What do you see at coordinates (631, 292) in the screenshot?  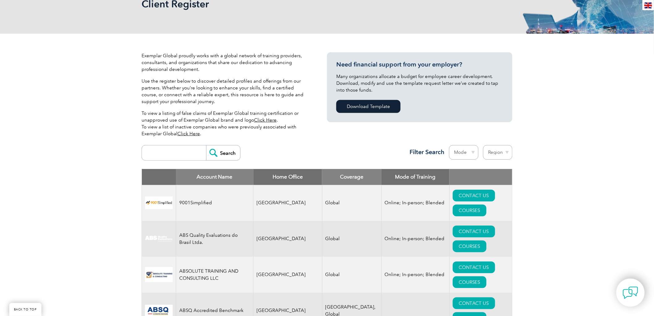 I see `img: contact-chat.png` at bounding box center [631, 292].